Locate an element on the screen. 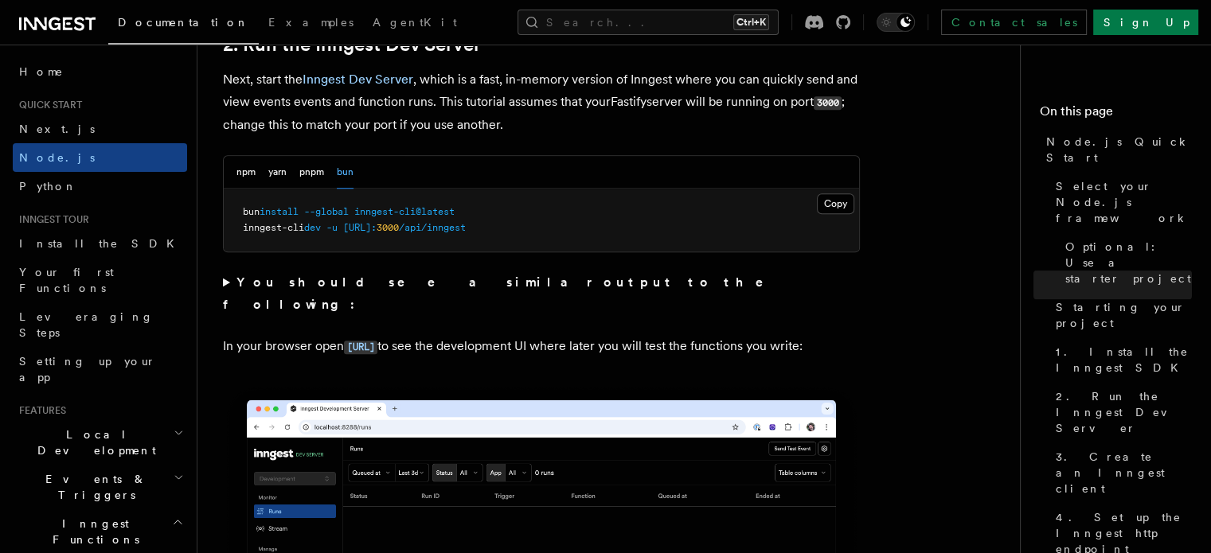 The image size is (1211, 553). span: Next.js is located at coordinates (57, 129).